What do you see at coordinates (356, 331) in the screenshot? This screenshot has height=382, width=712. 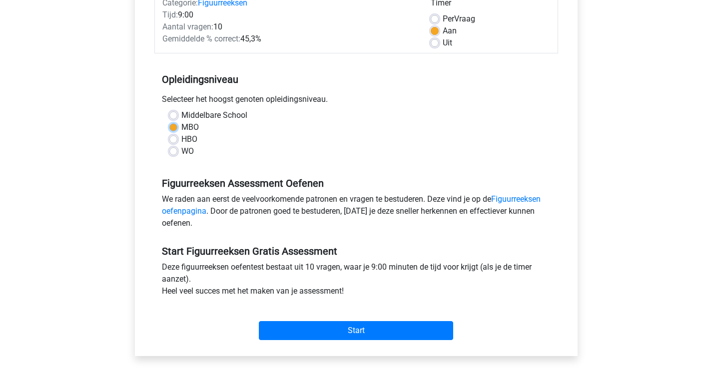 I see `input: Start` at bounding box center [356, 331].